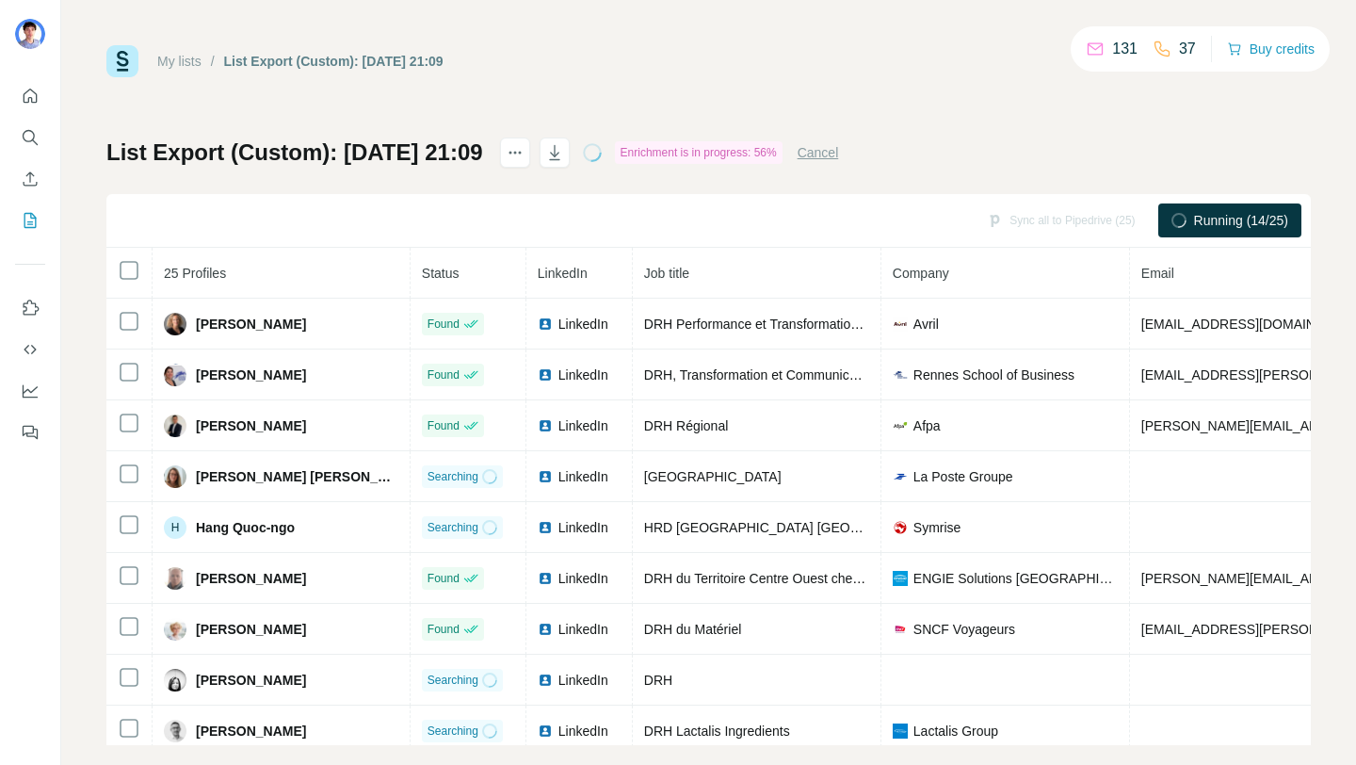 The height and width of the screenshot is (765, 1356). I want to click on span: Symrise, so click(937, 527).